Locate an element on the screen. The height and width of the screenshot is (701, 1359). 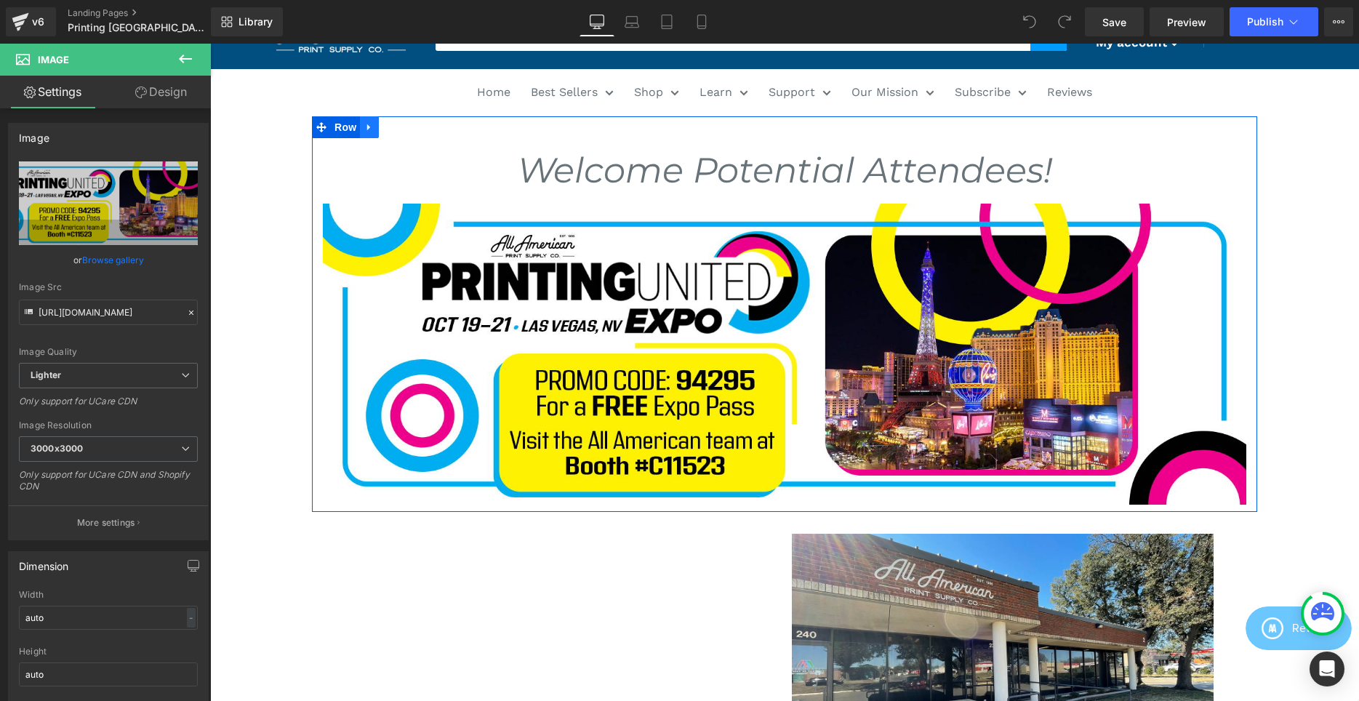
a: Laptop is located at coordinates (632, 22).